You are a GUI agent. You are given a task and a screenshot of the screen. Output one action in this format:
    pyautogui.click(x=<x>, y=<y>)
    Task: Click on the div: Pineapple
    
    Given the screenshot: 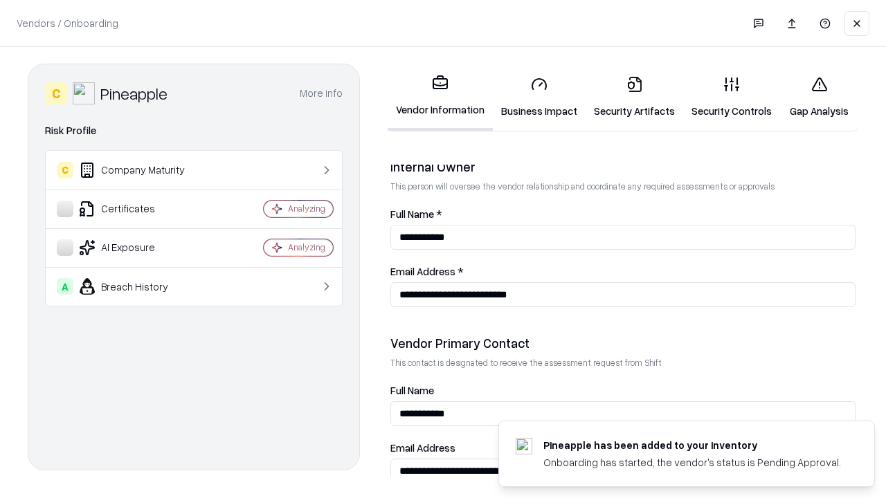 What is the action you would take?
    pyautogui.click(x=134, y=93)
    